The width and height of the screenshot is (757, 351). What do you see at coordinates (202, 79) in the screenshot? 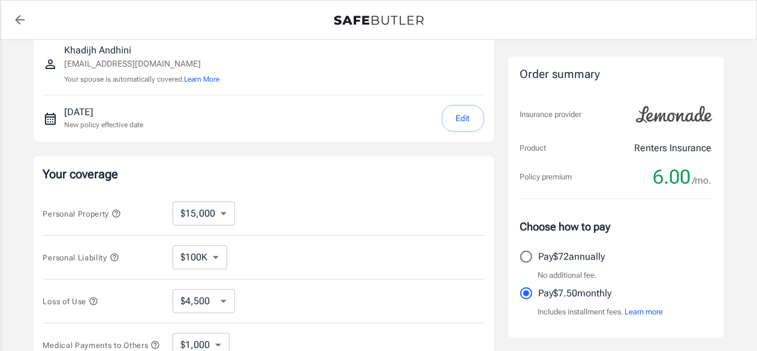
I see `button: Learn More` at bounding box center [202, 79].